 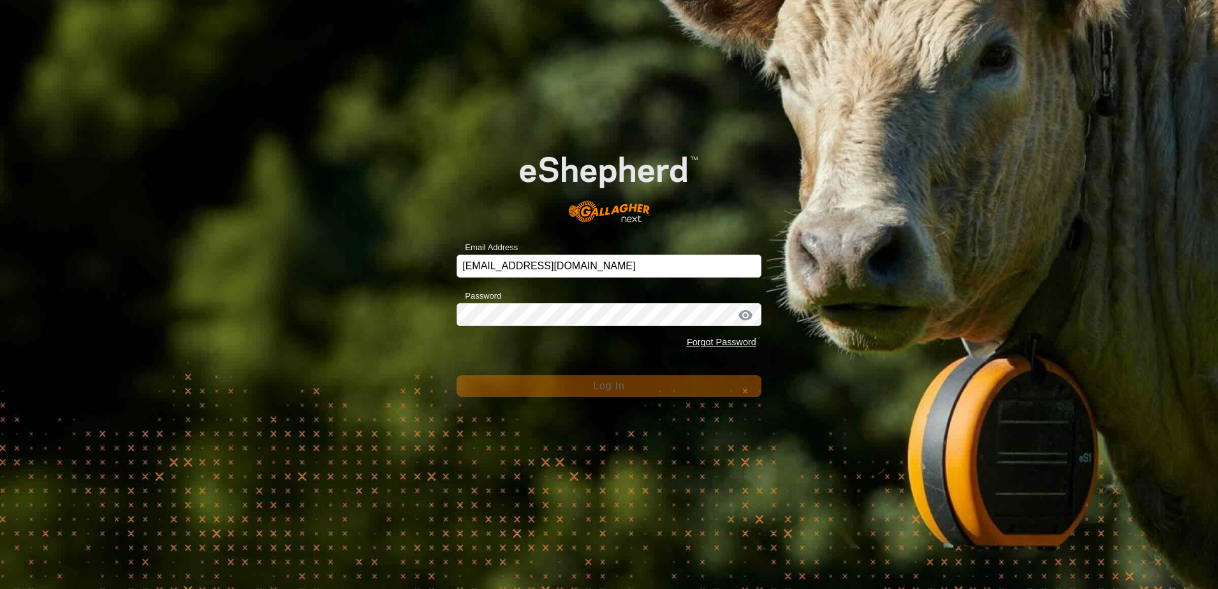 What do you see at coordinates (487, 247) in the screenshot?
I see `label: Email Address` at bounding box center [487, 247].